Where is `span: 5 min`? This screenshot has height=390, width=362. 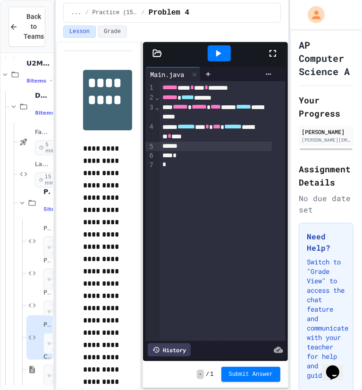 span: 5 min is located at coordinates (48, 148).